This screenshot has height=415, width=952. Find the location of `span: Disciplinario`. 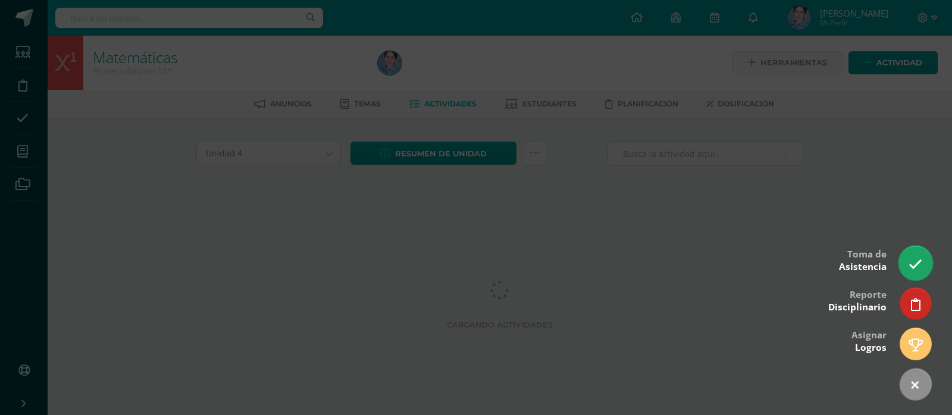

span: Disciplinario is located at coordinates (857, 307).